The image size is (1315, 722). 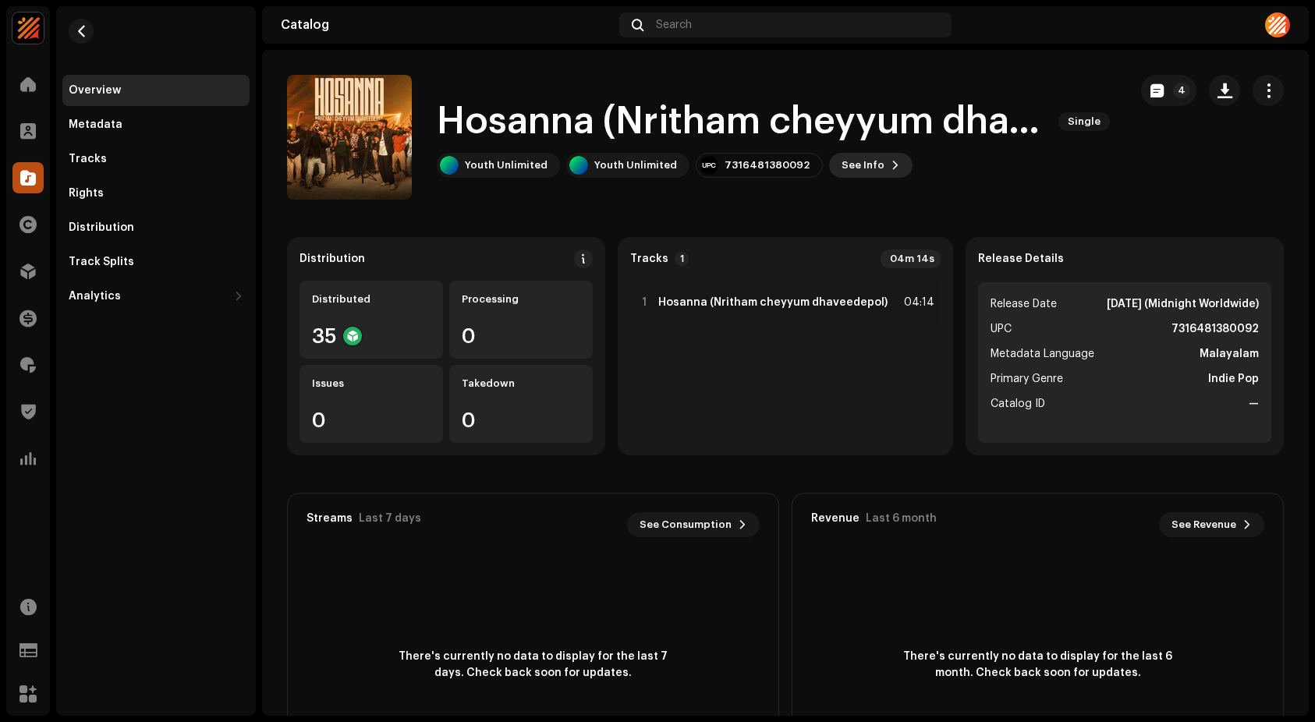 What do you see at coordinates (1233, 379) in the screenshot?
I see `strong: Indie Pop` at bounding box center [1233, 379].